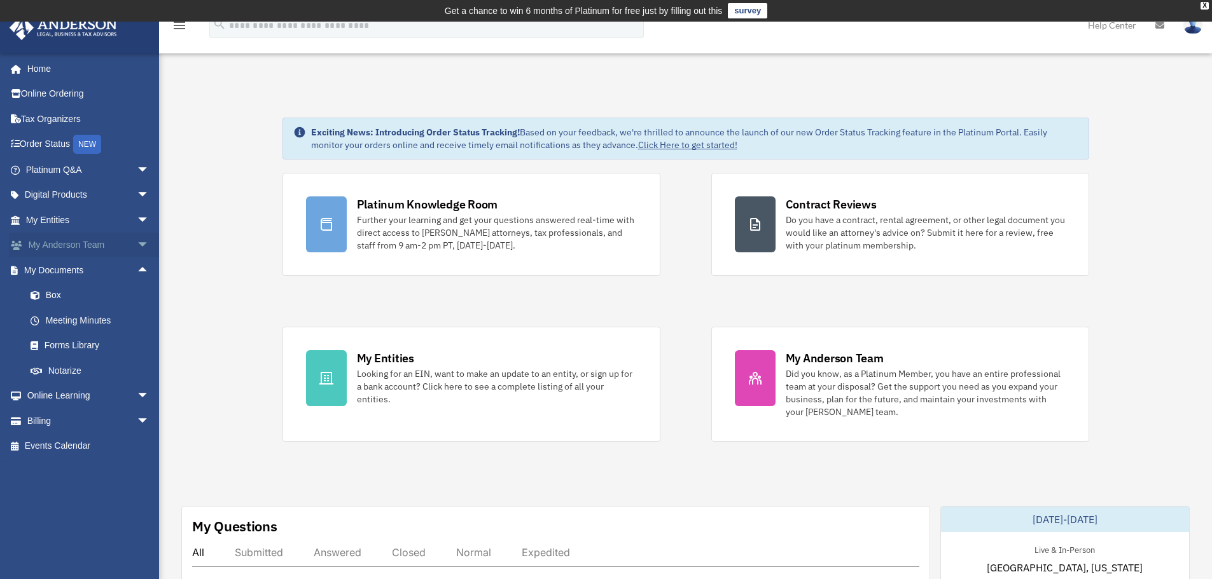 The width and height of the screenshot is (1212, 579). I want to click on i: search, so click(219, 24).